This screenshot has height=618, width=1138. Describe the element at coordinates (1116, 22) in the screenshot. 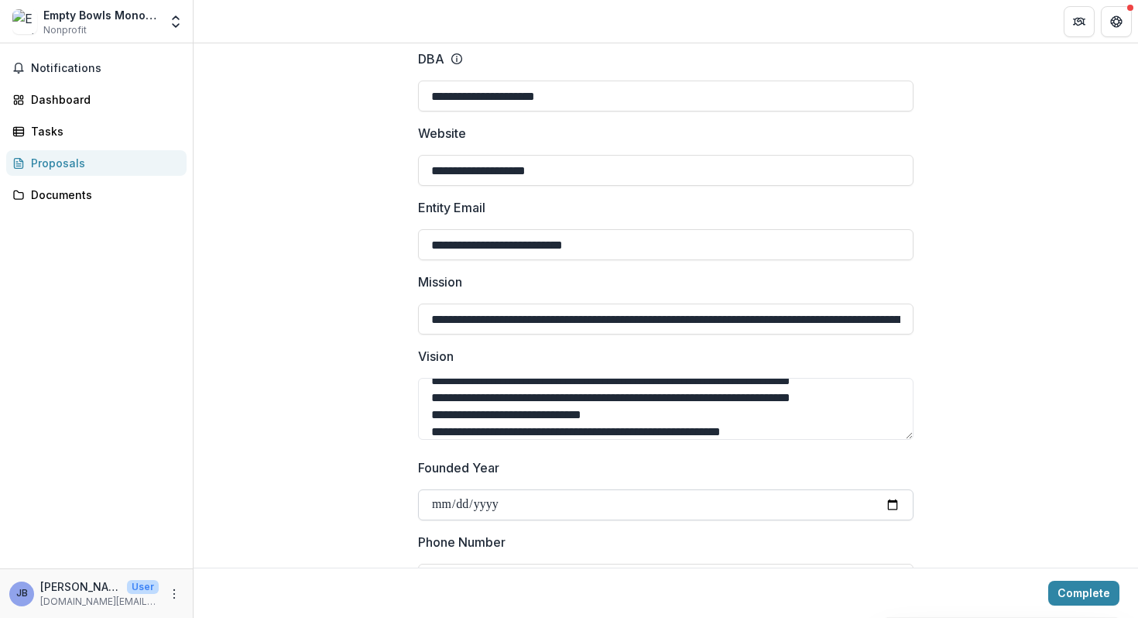

I see `button: Get Help` at that location.